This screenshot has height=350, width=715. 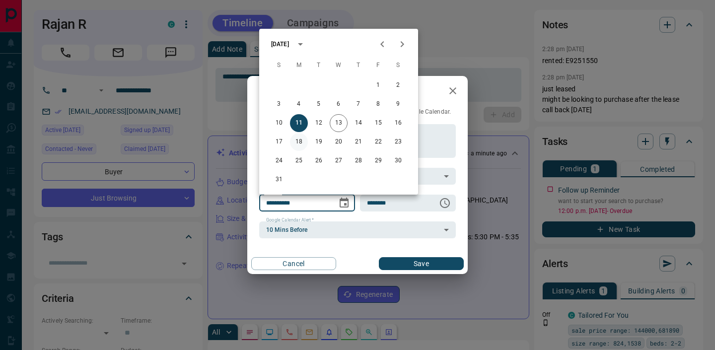 What do you see at coordinates (378, 161) in the screenshot?
I see `button: 29` at bounding box center [378, 161].